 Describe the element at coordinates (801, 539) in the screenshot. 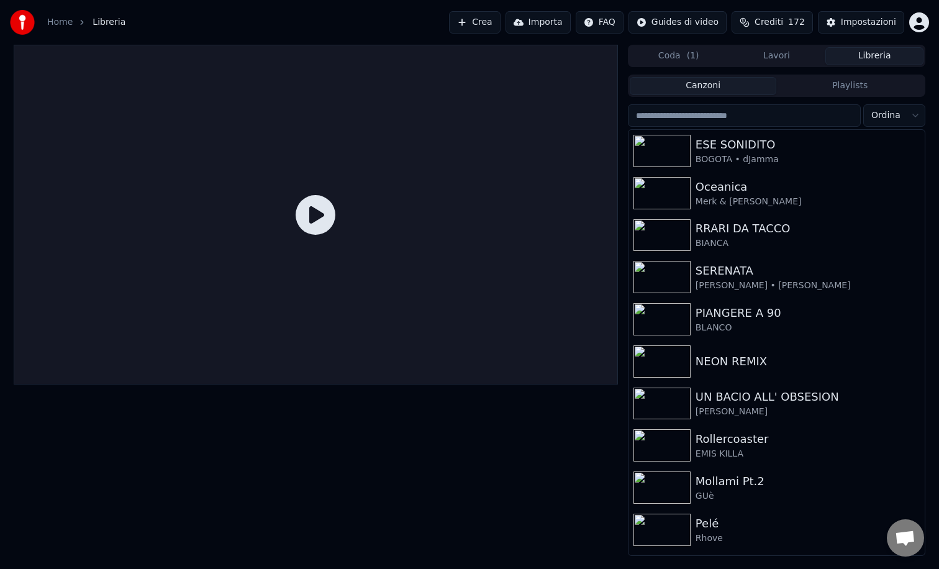

I see `div: Rhove` at that location.